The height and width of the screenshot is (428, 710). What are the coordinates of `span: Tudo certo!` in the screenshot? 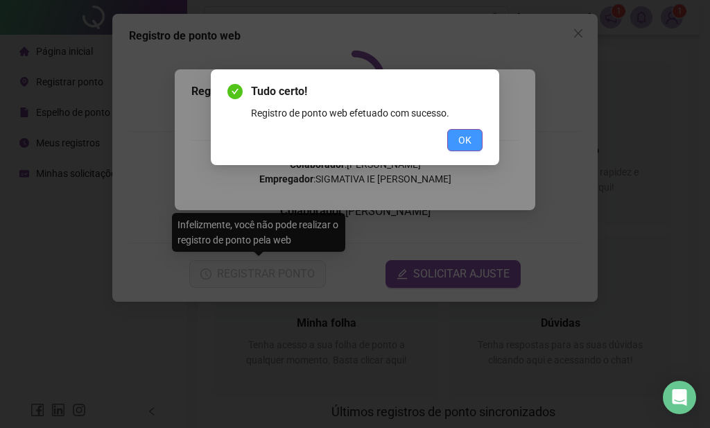 It's located at (367, 92).